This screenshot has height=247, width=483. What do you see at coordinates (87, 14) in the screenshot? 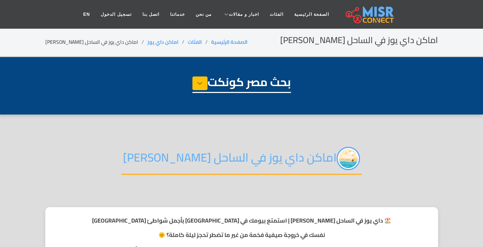
I see `a: EN` at bounding box center [87, 14].